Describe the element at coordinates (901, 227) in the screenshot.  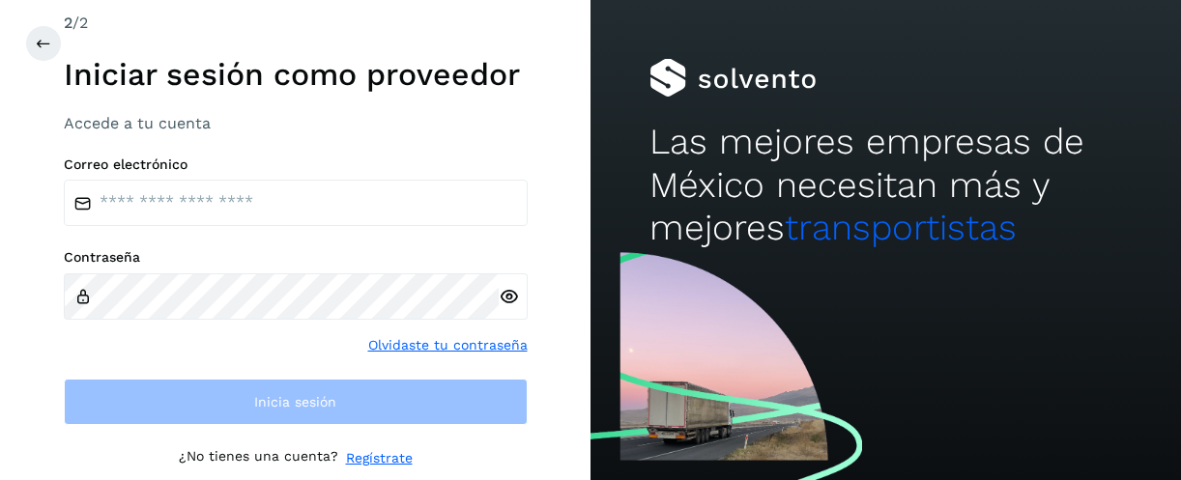
I see `span: transportistas` at that location.